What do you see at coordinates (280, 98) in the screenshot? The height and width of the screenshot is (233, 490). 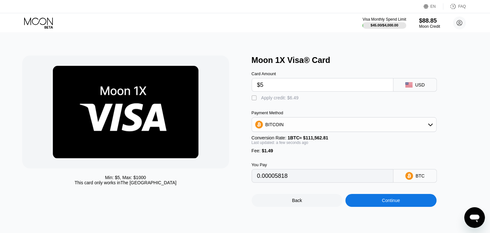 I see `div: Apply credit: $6.49` at bounding box center [280, 98].